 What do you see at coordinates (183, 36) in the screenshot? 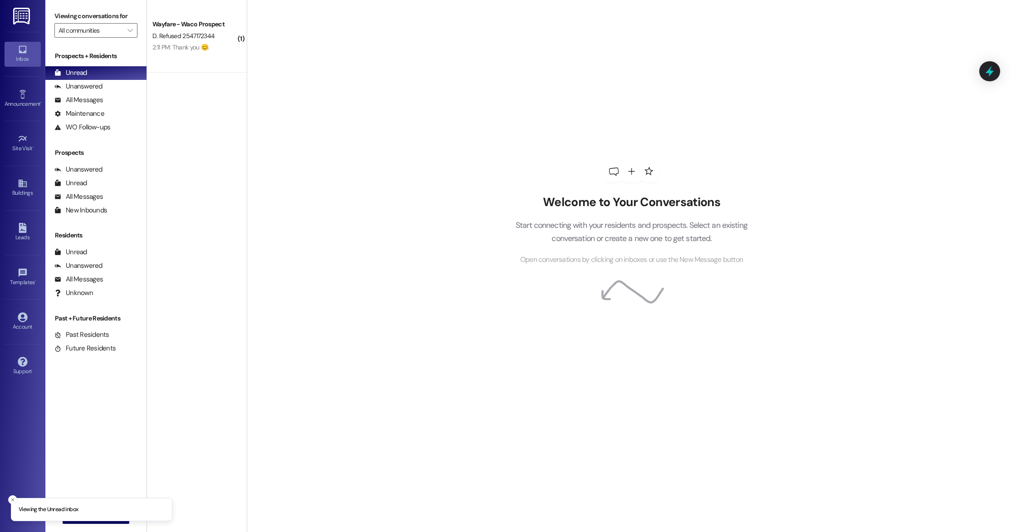
I see `span: D. Refused 2547172344` at bounding box center [183, 36].